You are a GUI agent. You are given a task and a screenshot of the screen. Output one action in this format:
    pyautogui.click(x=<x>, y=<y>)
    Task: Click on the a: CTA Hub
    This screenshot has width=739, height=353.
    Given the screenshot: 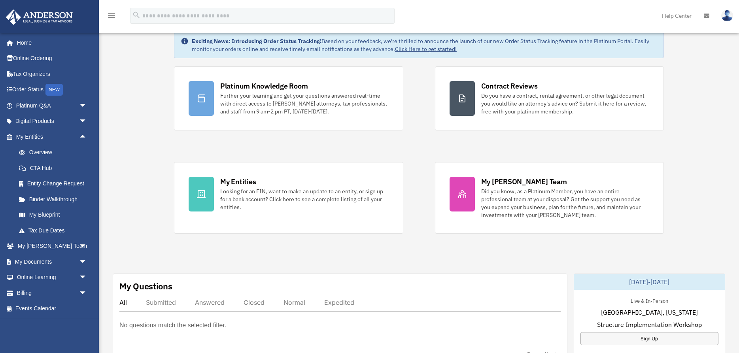 What is the action you would take?
    pyautogui.click(x=55, y=168)
    